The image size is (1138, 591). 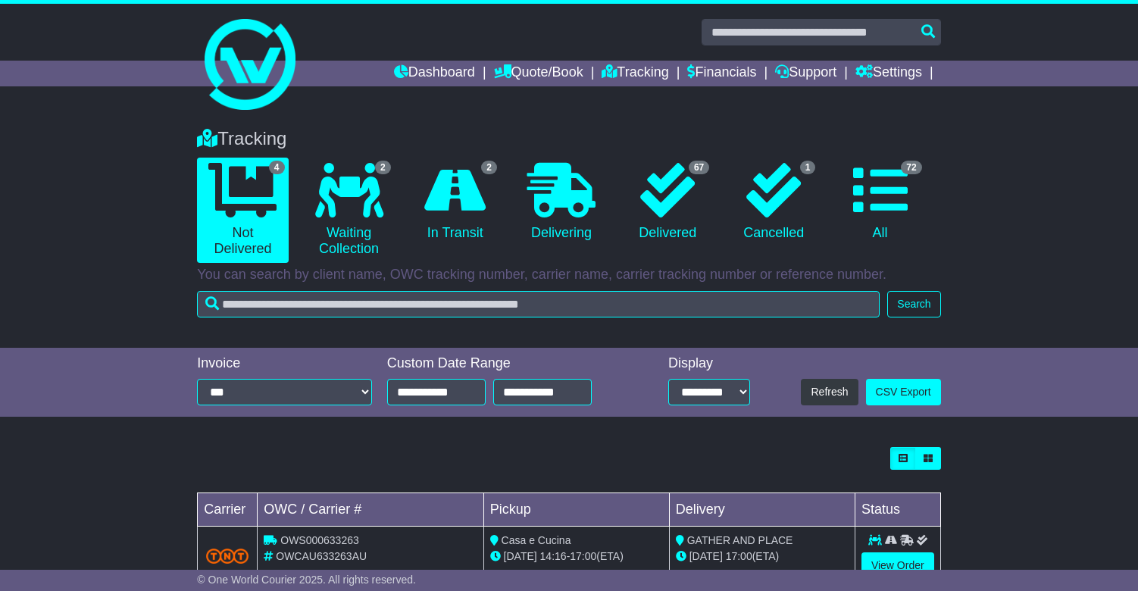 What do you see at coordinates (568, 139) in the screenshot?
I see `div: Tracking` at bounding box center [568, 139].